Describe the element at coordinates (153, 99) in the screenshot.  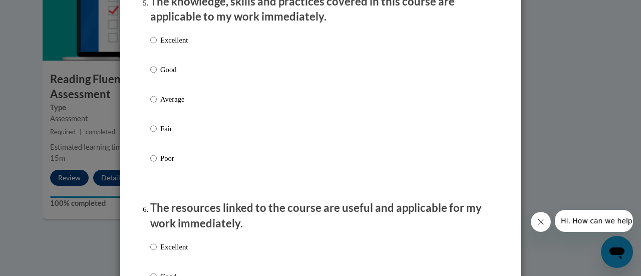
I see `input: Average` at that location.